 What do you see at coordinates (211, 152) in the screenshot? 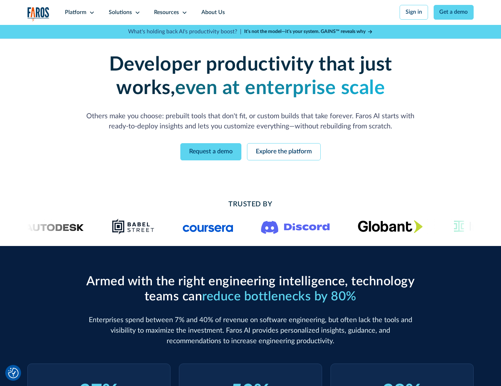
I see `a: Request a demo` at bounding box center [211, 152].